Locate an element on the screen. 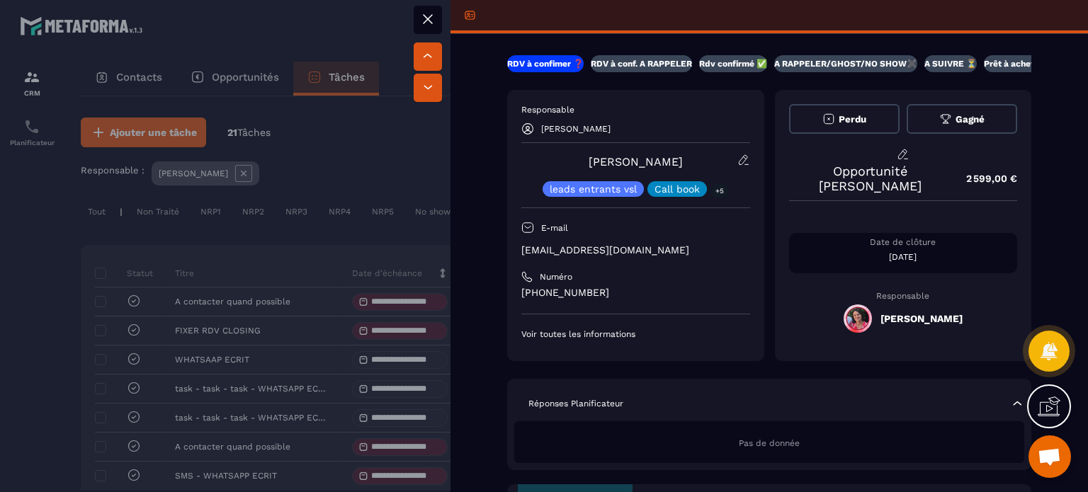  p: Numéro is located at coordinates (556, 277).